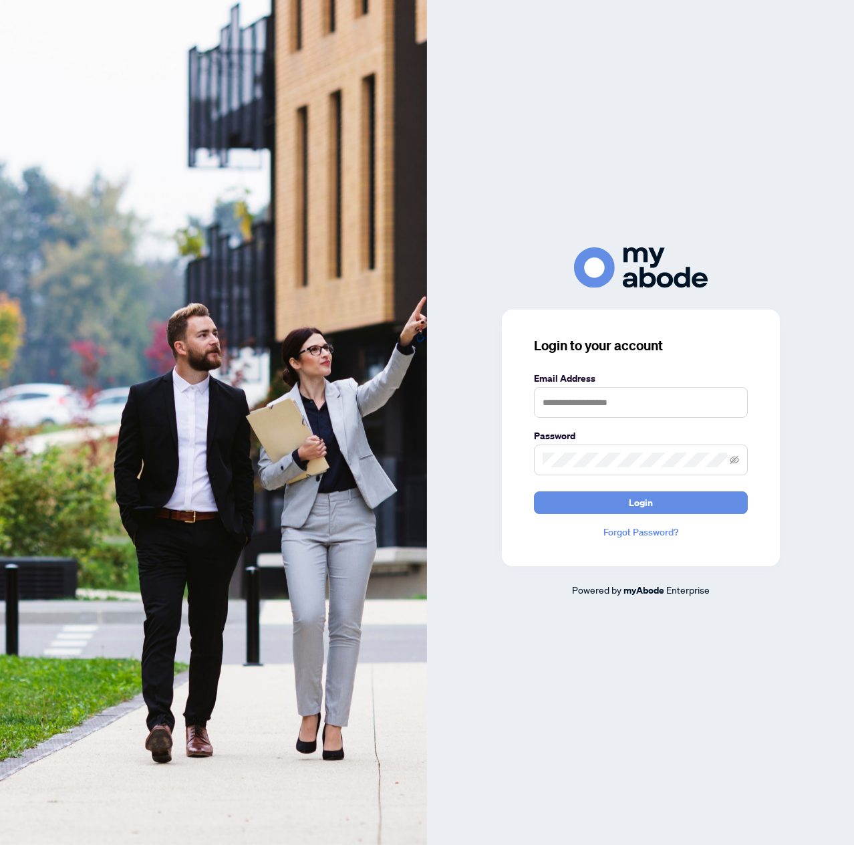  What do you see at coordinates (641, 378) in the screenshot?
I see `label: Email Address` at bounding box center [641, 378].